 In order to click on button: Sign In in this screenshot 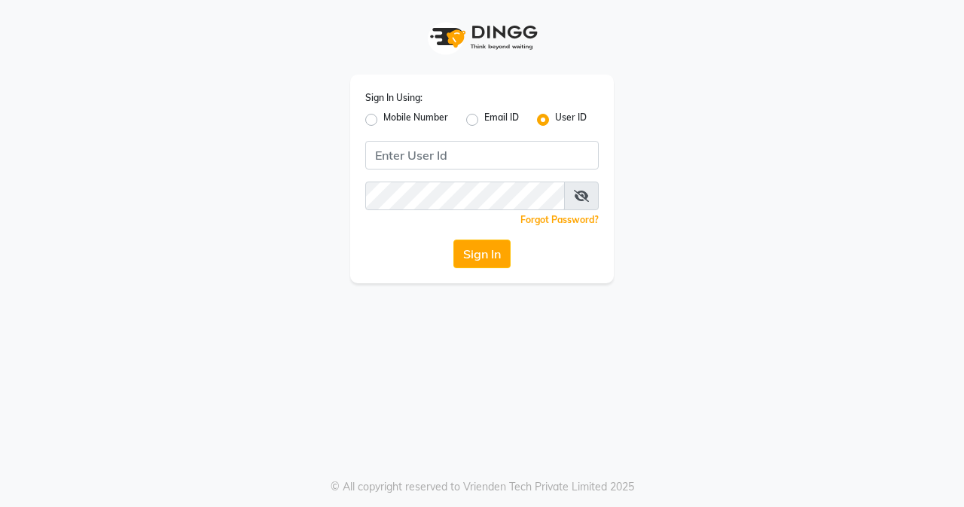, I will do `click(482, 254)`.